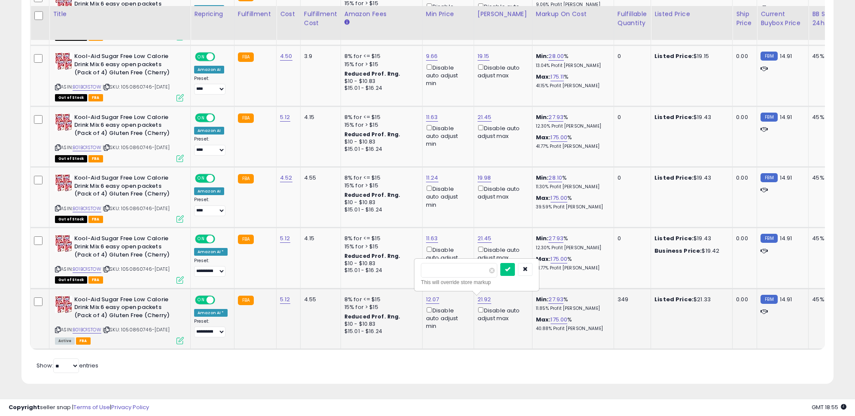 The height and width of the screenshot is (416, 855). Describe the element at coordinates (556, 299) in the screenshot. I see `a: 27.93` at that location.